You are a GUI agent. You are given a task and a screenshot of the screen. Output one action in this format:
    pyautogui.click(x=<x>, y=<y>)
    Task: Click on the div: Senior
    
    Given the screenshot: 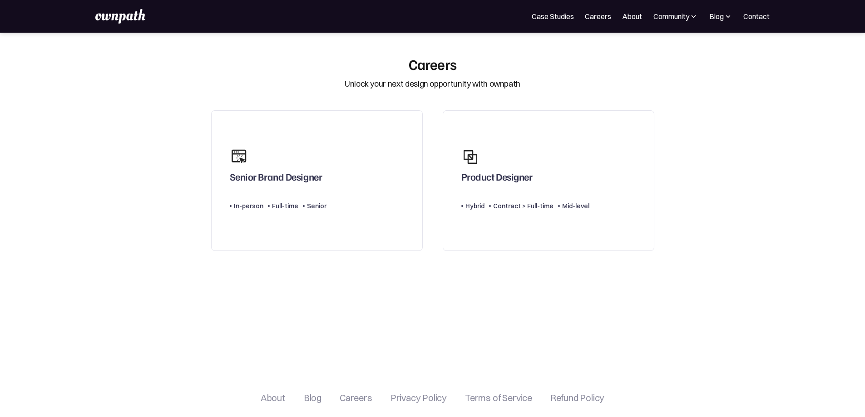 What is the action you would take?
    pyautogui.click(x=316, y=206)
    